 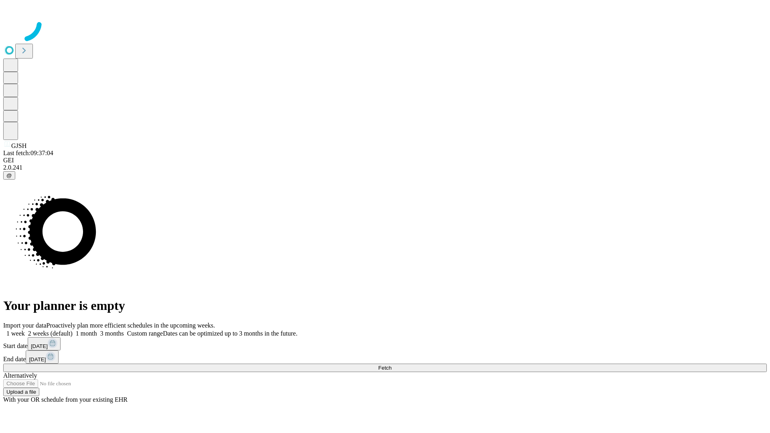 I want to click on span: 1 week, so click(x=16, y=333).